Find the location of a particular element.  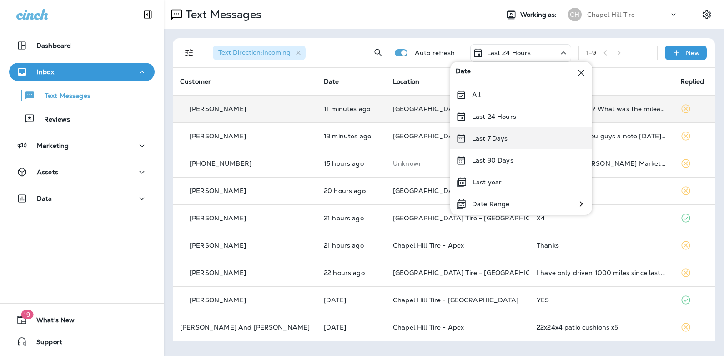

span: Working as: is located at coordinates (539, 15).